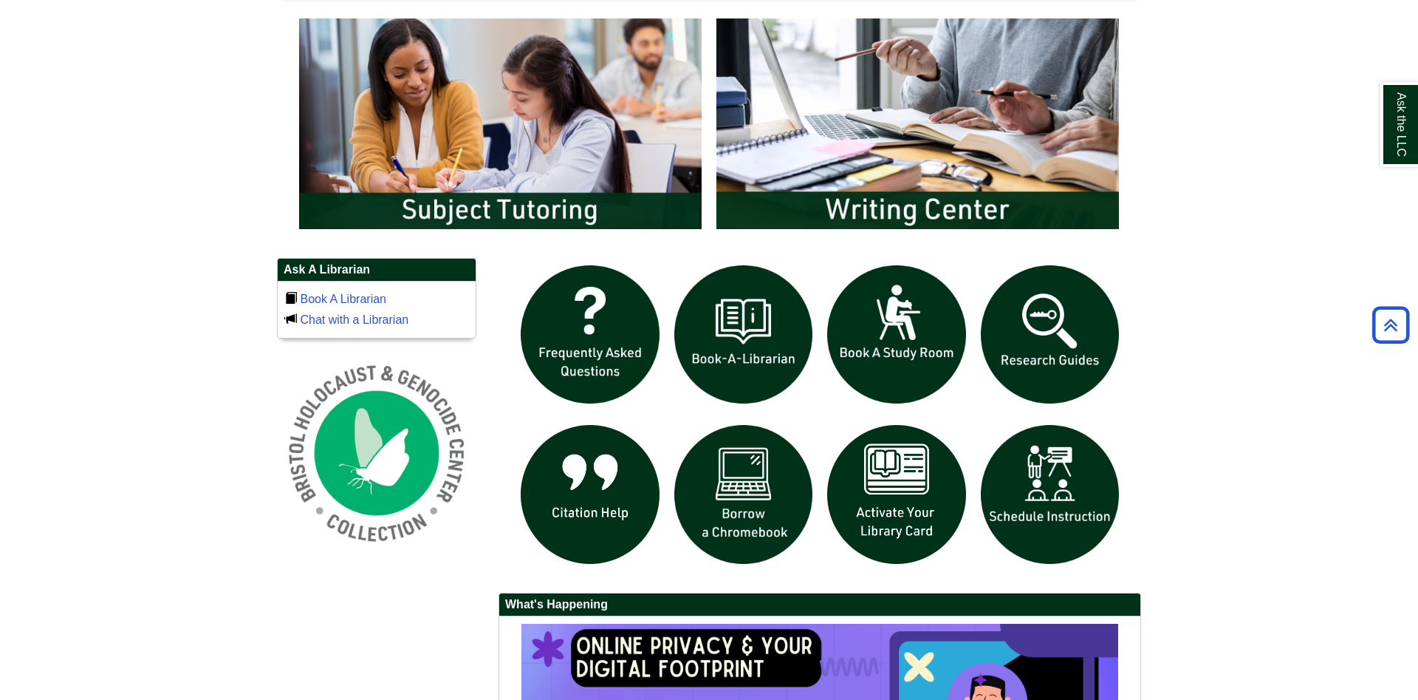  What do you see at coordinates (590, 335) in the screenshot?
I see `img: frequently asked questions` at bounding box center [590, 335].